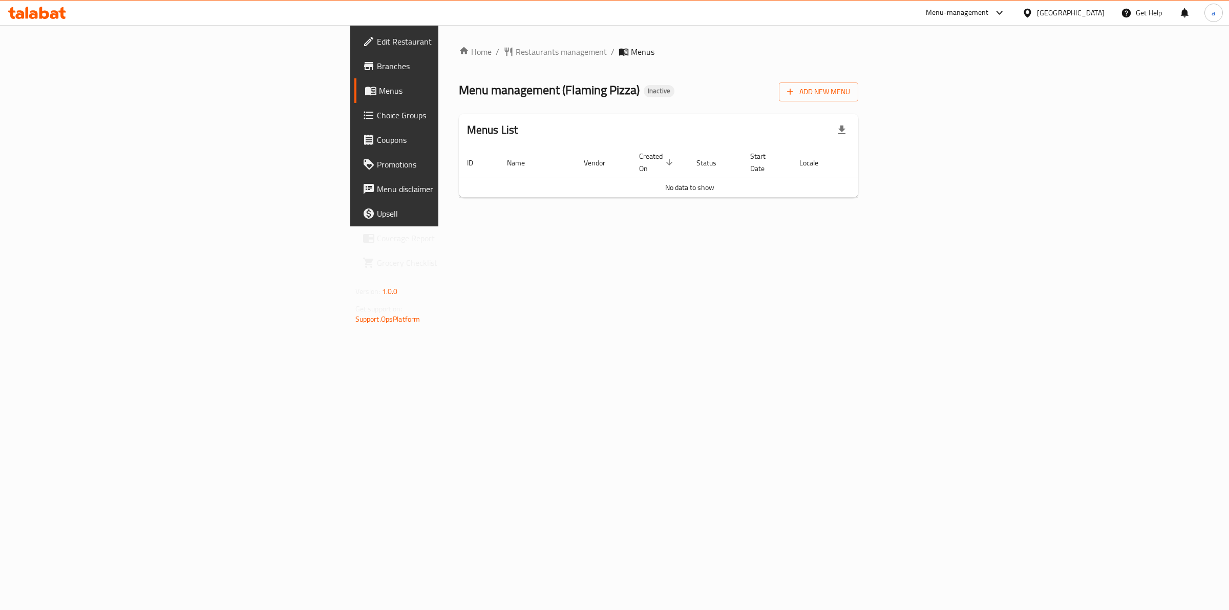 The width and height of the screenshot is (1229, 610). What do you see at coordinates (1213, 13) in the screenshot?
I see `span: a` at bounding box center [1213, 13].